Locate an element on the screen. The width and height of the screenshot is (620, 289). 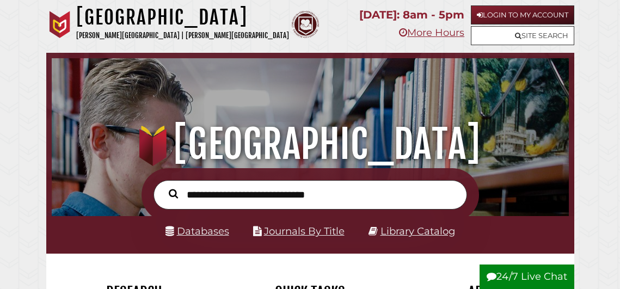
img: Calvin Theological Seminary is located at coordinates (305, 24).